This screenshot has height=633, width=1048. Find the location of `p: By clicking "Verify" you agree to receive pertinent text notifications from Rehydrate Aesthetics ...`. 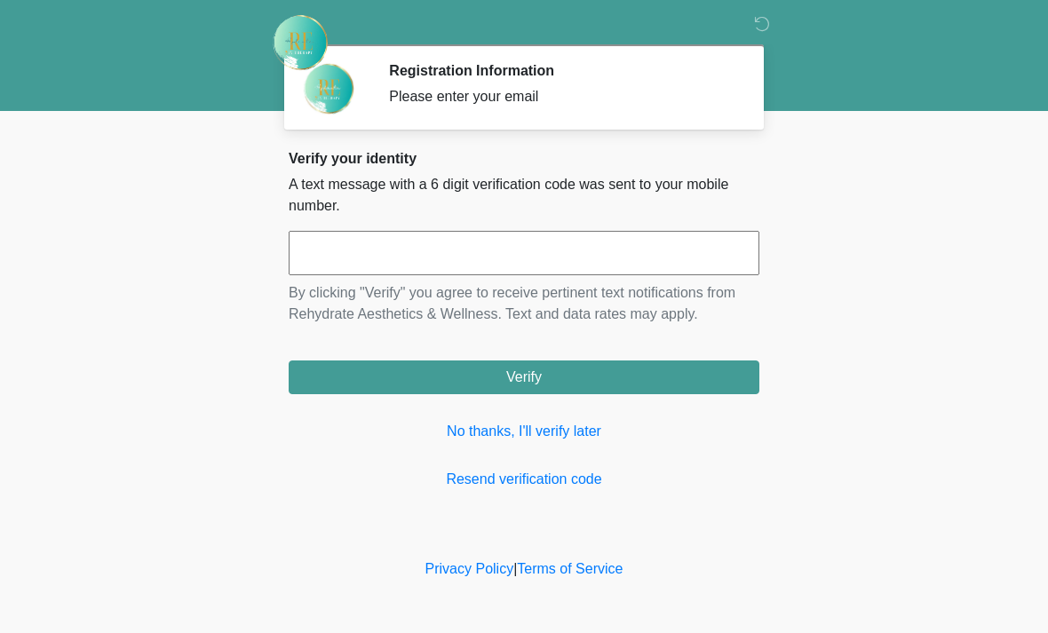

p: By clicking "Verify" you agree to receive pertinent text notifications from Rehydrate Aesthetics ... is located at coordinates (524, 304).